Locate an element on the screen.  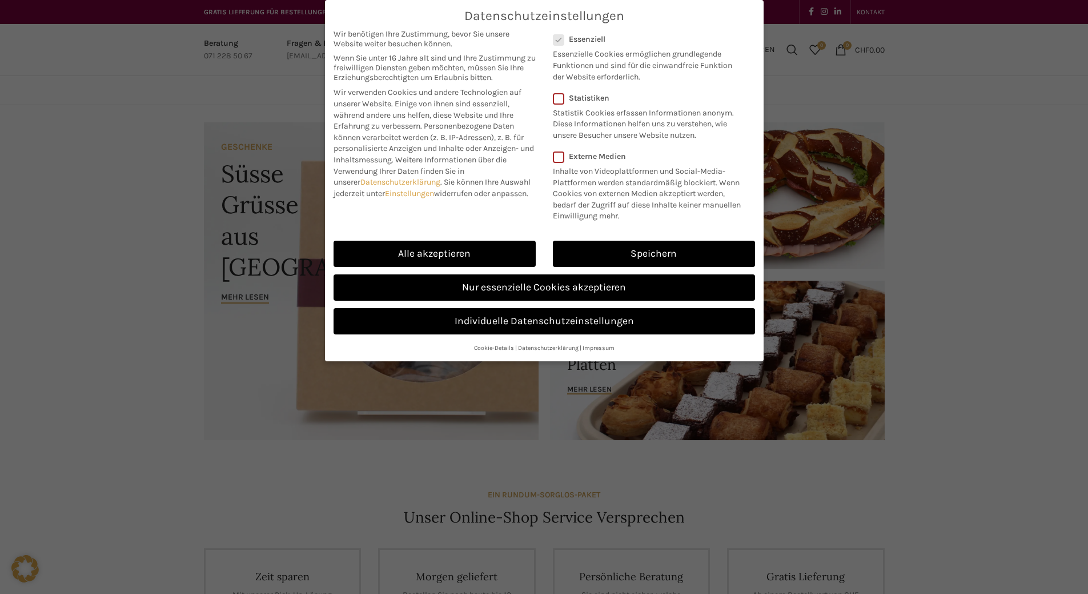
label: Essenziell is located at coordinates (647, 39).